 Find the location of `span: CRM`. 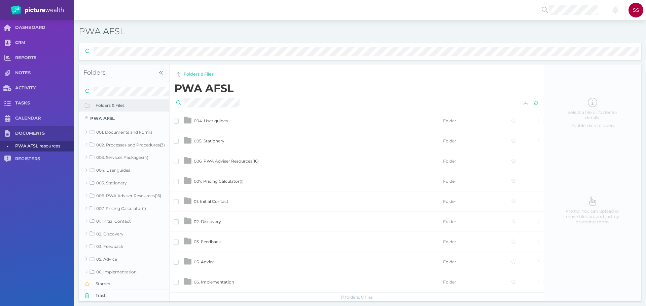

span: CRM is located at coordinates (44, 43).